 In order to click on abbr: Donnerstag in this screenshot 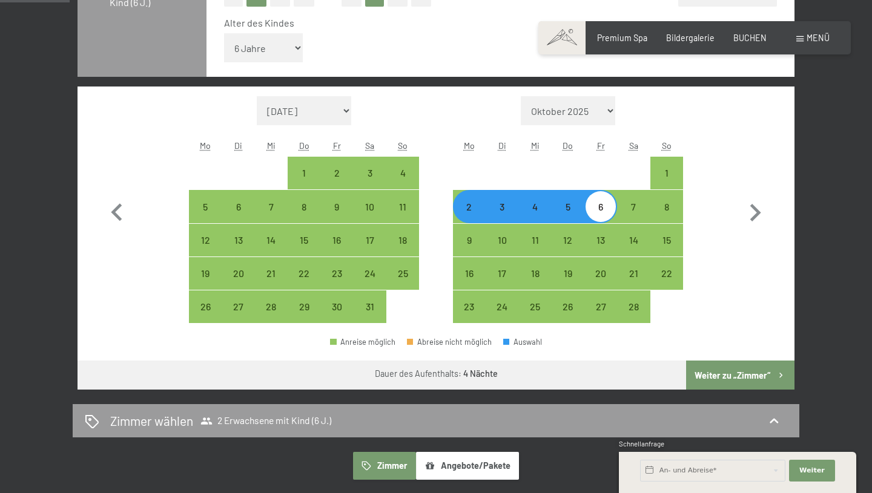, I will do `click(304, 145)`.